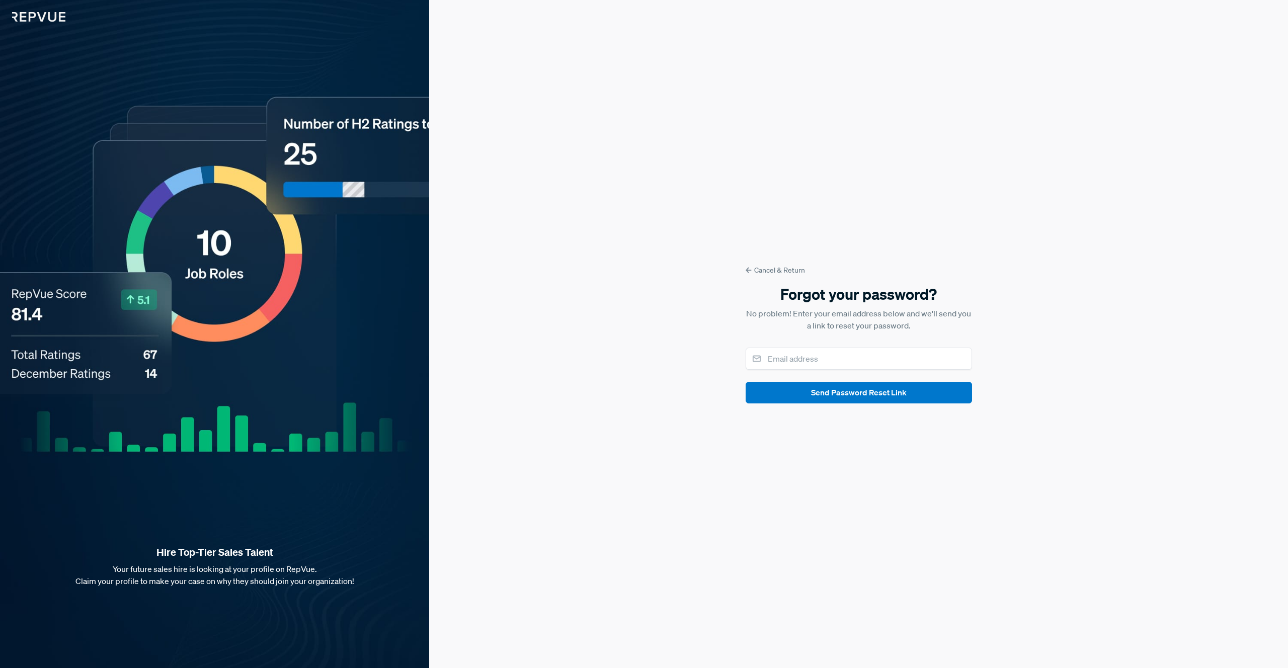 Image resolution: width=1288 pixels, height=668 pixels. Describe the element at coordinates (859, 319) in the screenshot. I see `p: No problem! Enter your email address below and we'll send you a link to reset your password.` at that location.